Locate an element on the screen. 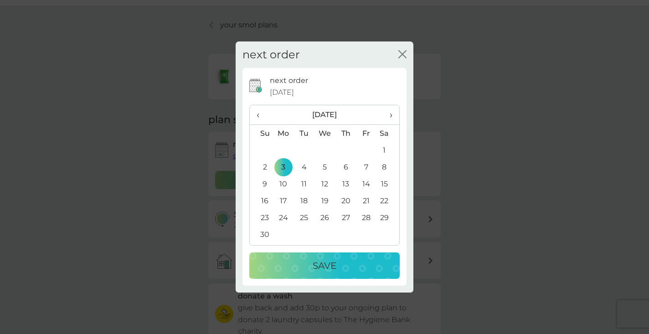 This screenshot has height=334, width=649. td: 6 is located at coordinates (346, 167).